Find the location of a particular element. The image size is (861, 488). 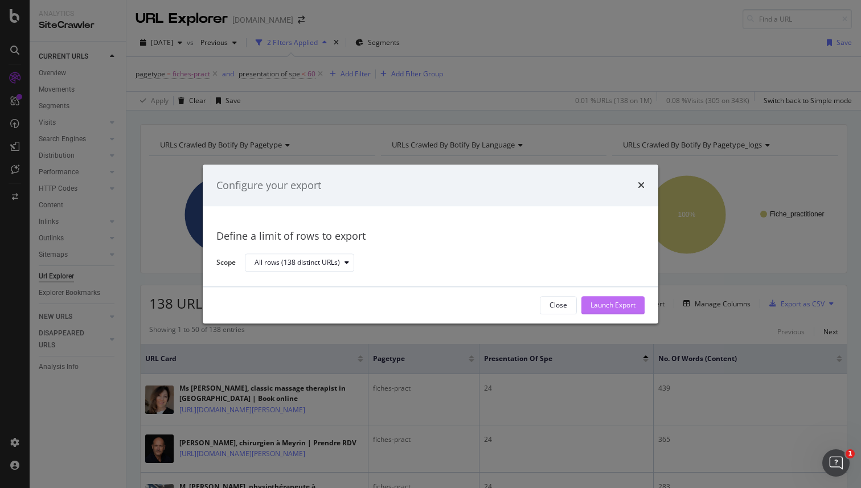

div: modal is located at coordinates (430, 244).